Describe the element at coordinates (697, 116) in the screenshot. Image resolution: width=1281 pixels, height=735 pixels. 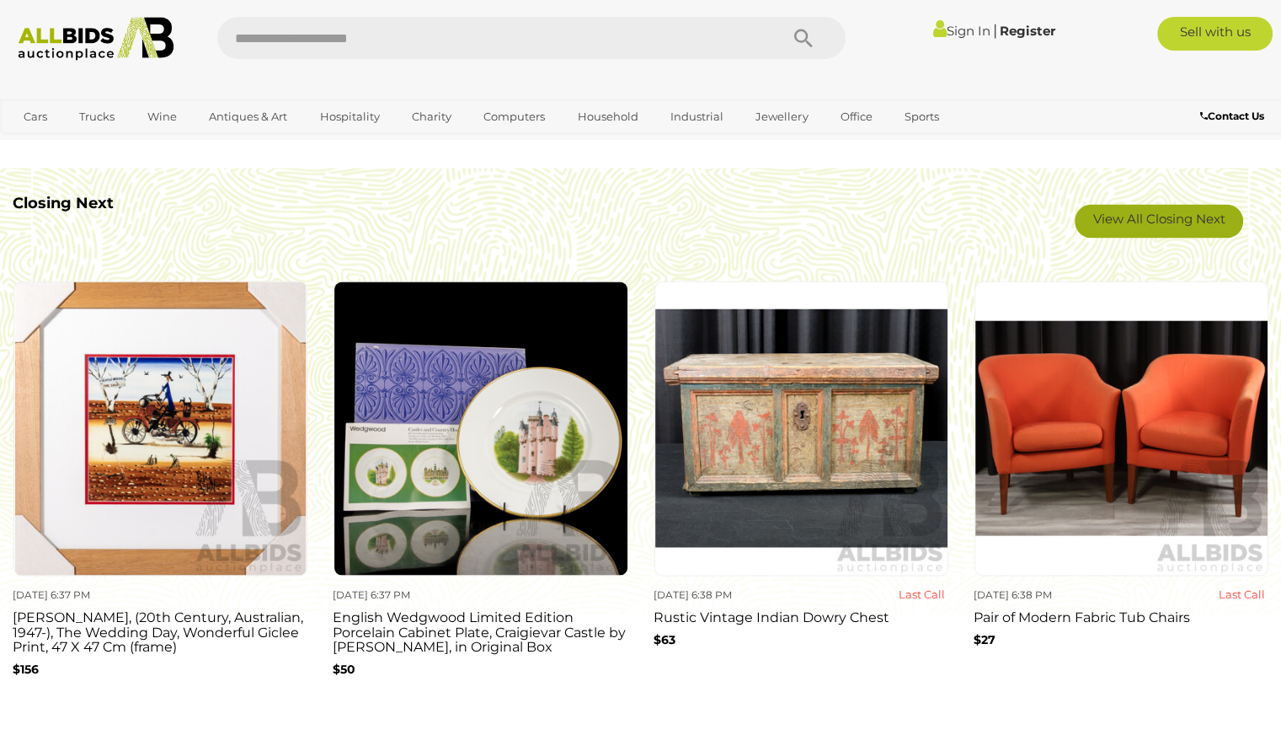
I see `a: Industrial` at that location.